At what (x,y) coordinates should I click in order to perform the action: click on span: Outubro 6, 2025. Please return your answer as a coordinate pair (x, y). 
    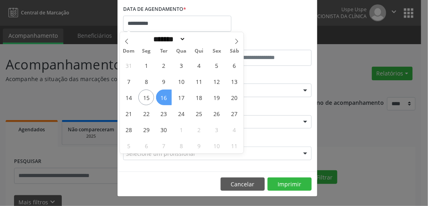
    Looking at the image, I should click on (146, 145).